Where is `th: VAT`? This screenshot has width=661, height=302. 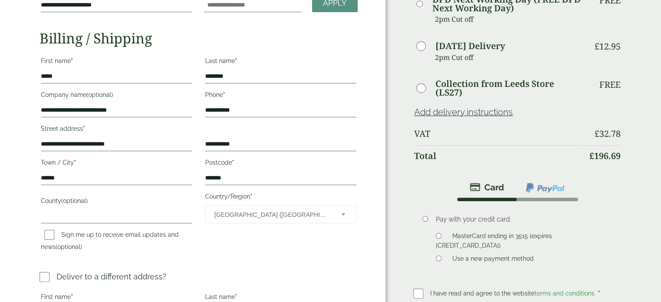 th: VAT is located at coordinates (498, 134).